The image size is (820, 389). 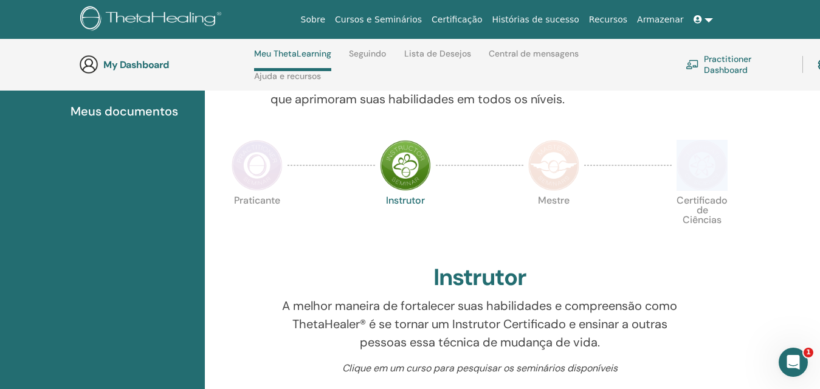 I want to click on h3: My Dashboard, so click(x=164, y=64).